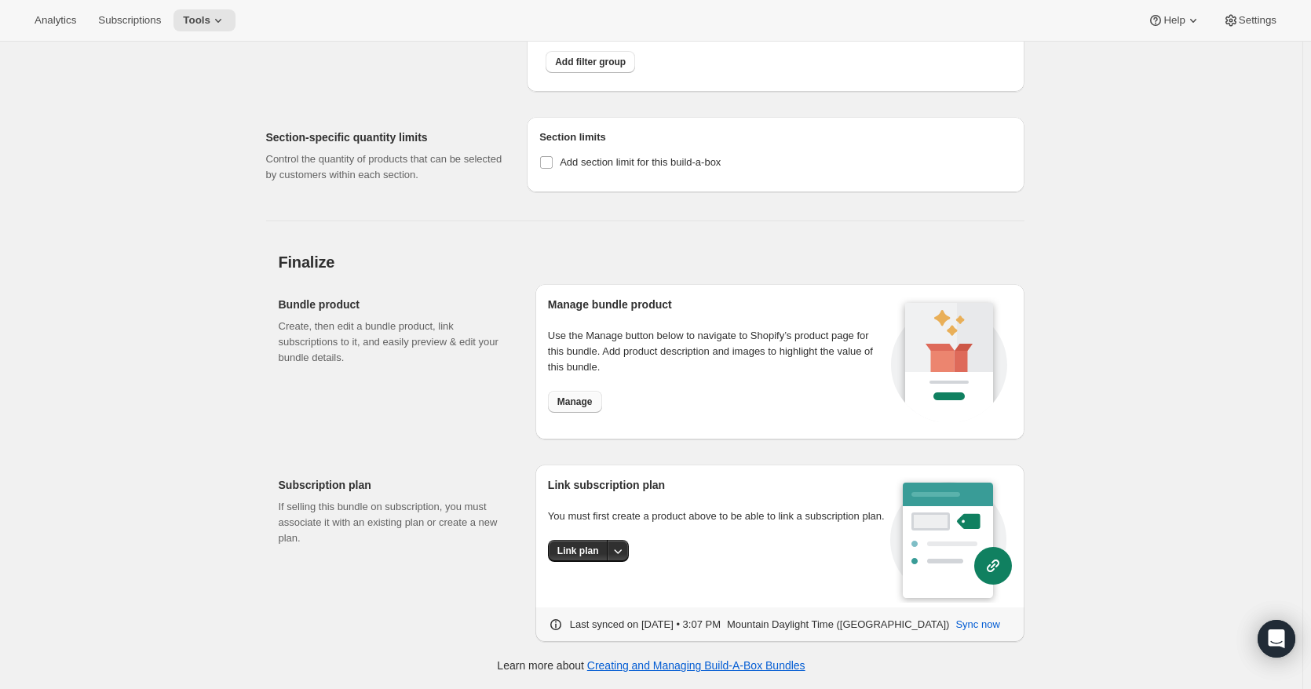  I want to click on h6: Section limits, so click(775, 137).